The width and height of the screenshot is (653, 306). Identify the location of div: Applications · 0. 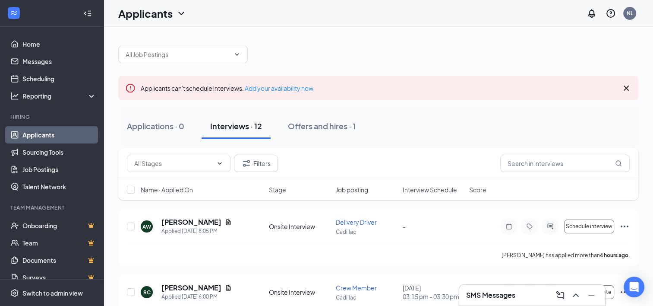
(155, 126).